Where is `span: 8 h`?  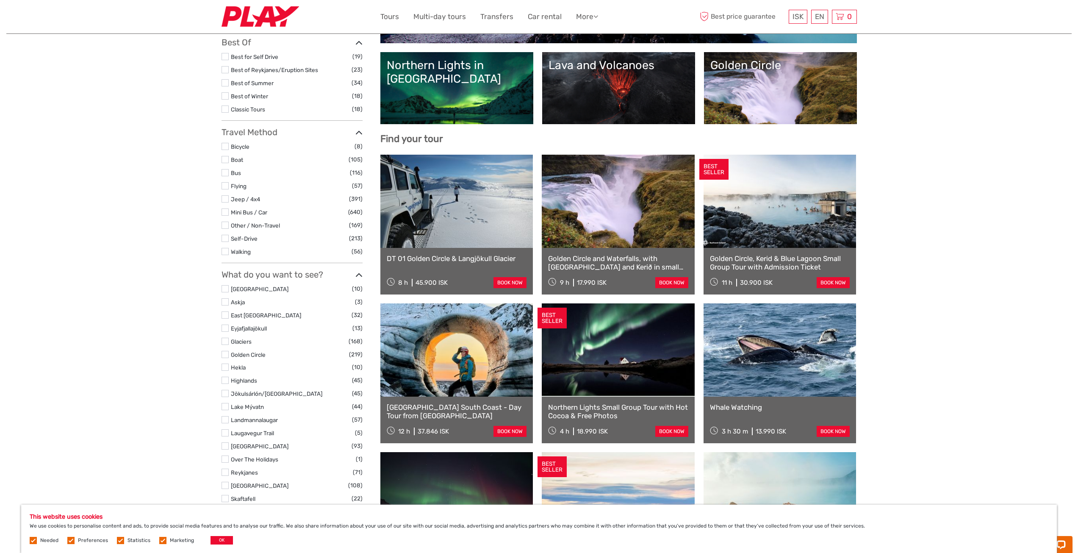
span: 8 h is located at coordinates (403, 283).